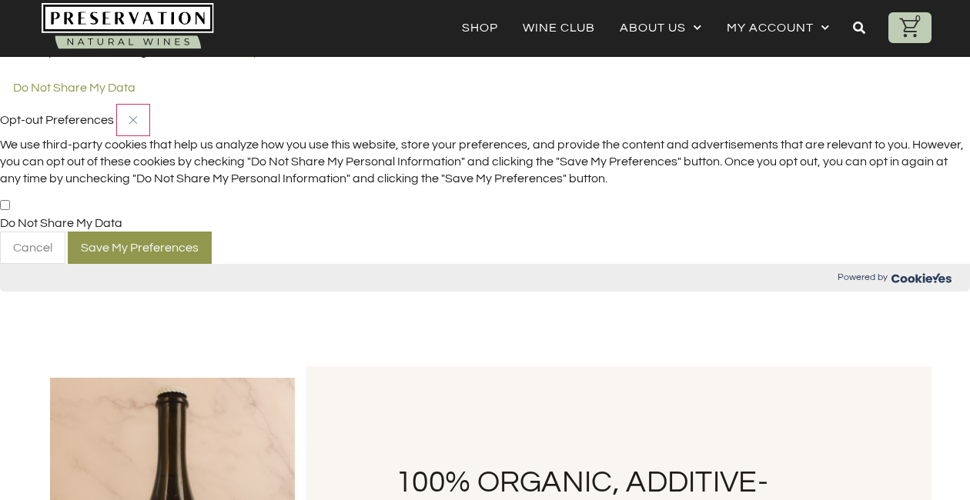  What do you see at coordinates (133, 120) in the screenshot?
I see `img: Close` at bounding box center [133, 120].